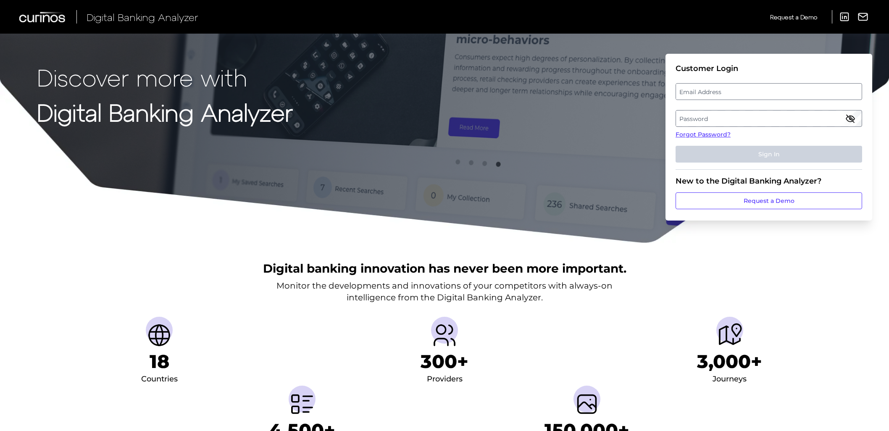  I want to click on span: Digital Banking Analyzer, so click(142, 17).